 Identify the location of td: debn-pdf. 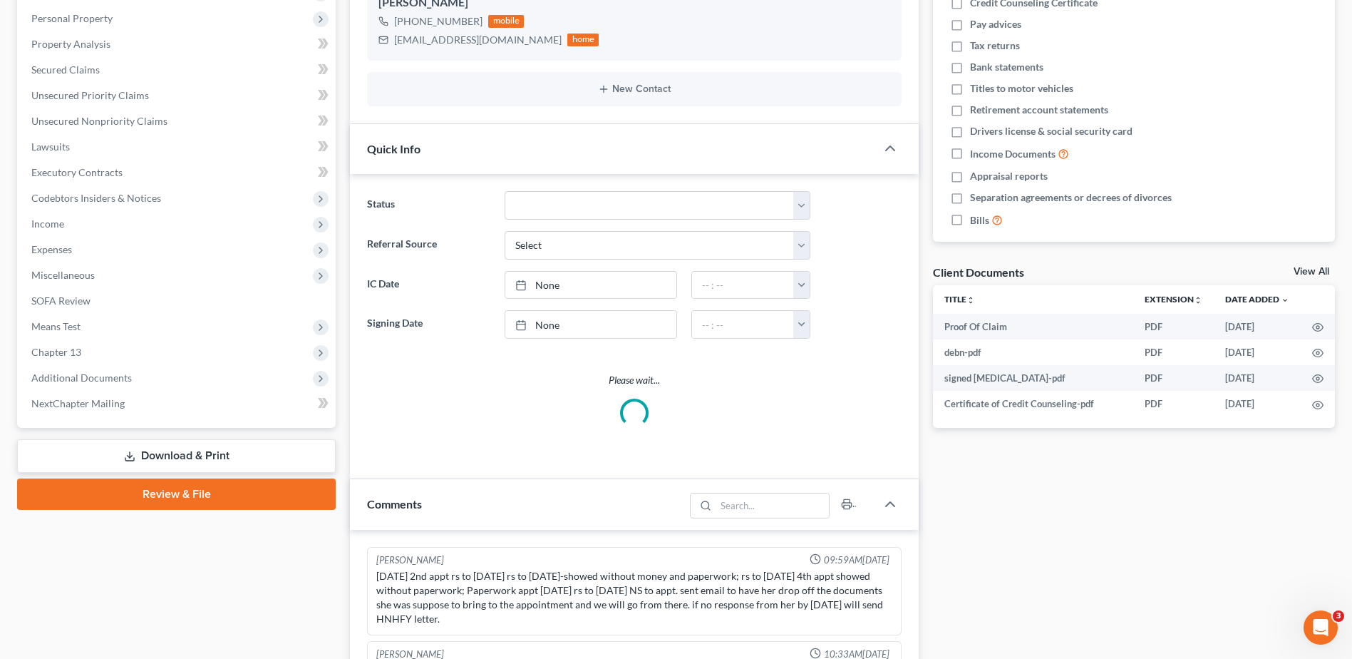
(1033, 352).